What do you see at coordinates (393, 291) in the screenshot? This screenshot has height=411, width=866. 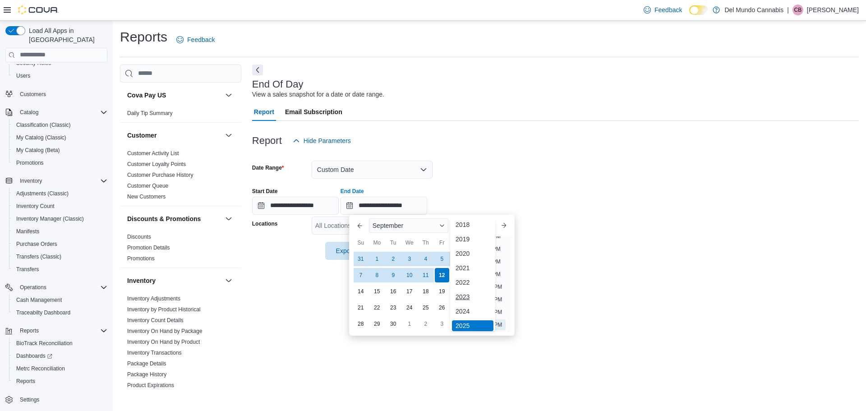 I see `div: day-16` at bounding box center [393, 291].